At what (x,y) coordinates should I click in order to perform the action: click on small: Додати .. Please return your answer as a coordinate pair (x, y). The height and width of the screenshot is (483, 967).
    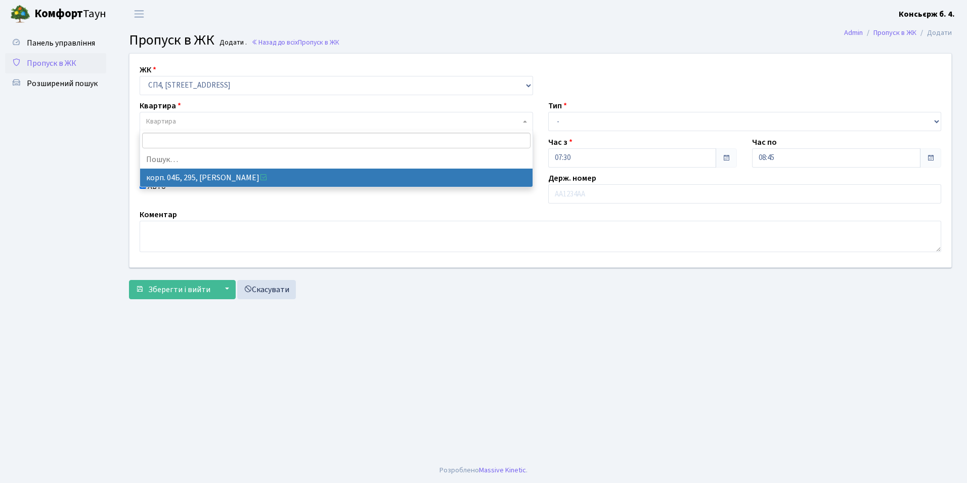
    Looking at the image, I should click on (232, 43).